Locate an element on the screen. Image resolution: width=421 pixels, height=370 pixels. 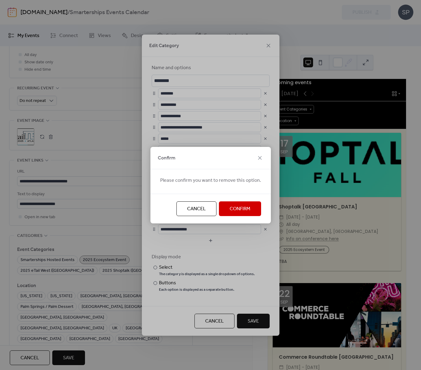
button: Cancel is located at coordinates (196, 209).